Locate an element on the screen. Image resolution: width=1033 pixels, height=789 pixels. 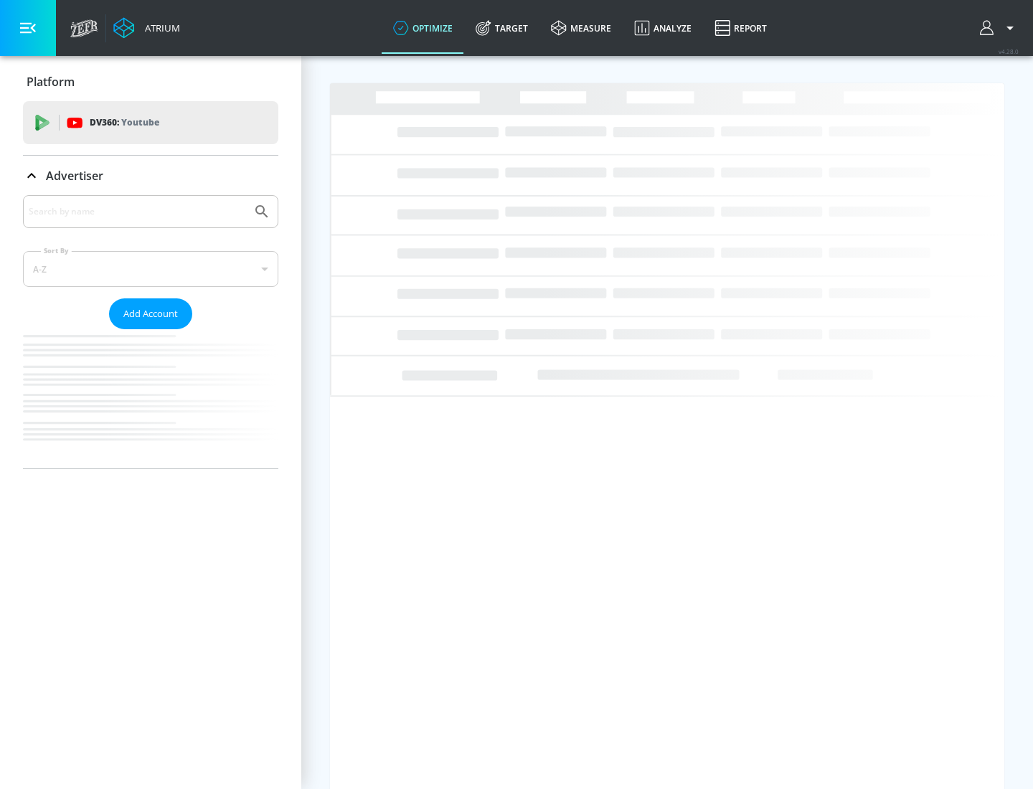
a: optimize is located at coordinates (422, 28).